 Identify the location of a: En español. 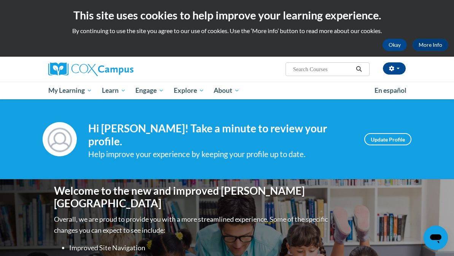
(391, 91).